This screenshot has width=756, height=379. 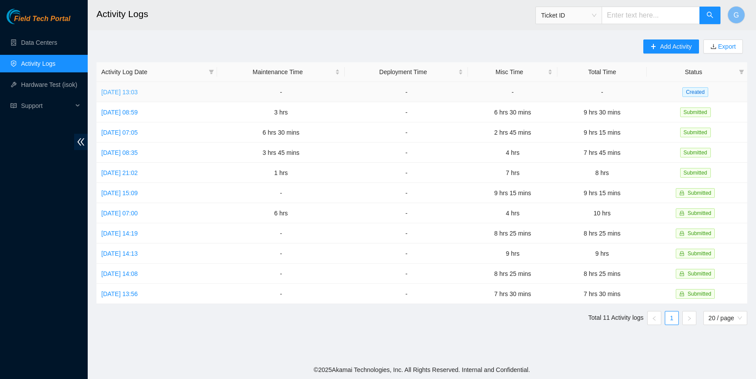 I want to click on li: Previous Page, so click(x=654, y=318).